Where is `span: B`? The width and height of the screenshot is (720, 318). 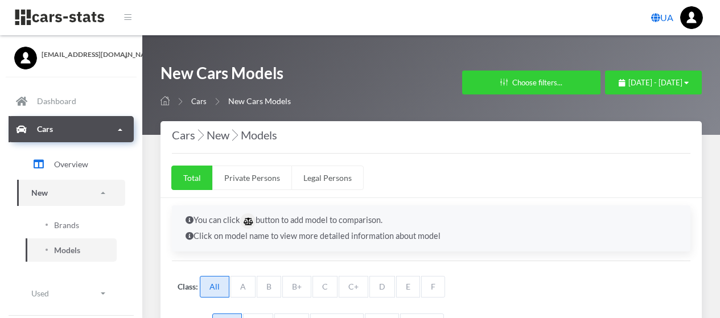 span: B is located at coordinates (269, 287).